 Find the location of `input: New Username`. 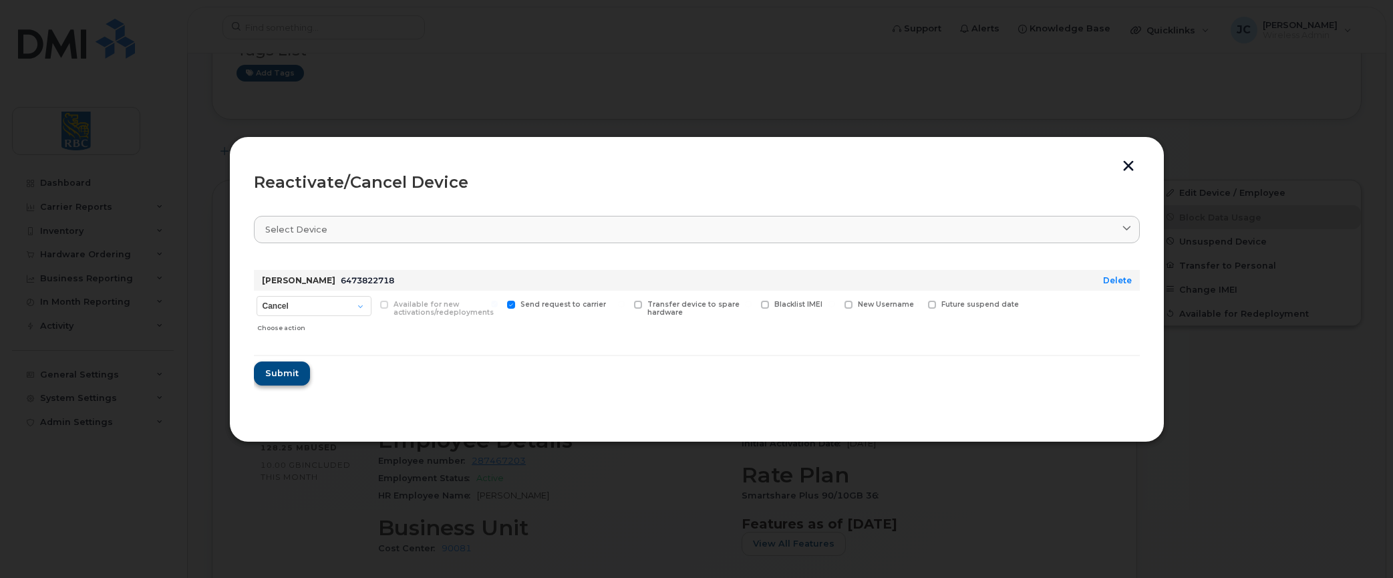

input: New Username is located at coordinates (832, 304).